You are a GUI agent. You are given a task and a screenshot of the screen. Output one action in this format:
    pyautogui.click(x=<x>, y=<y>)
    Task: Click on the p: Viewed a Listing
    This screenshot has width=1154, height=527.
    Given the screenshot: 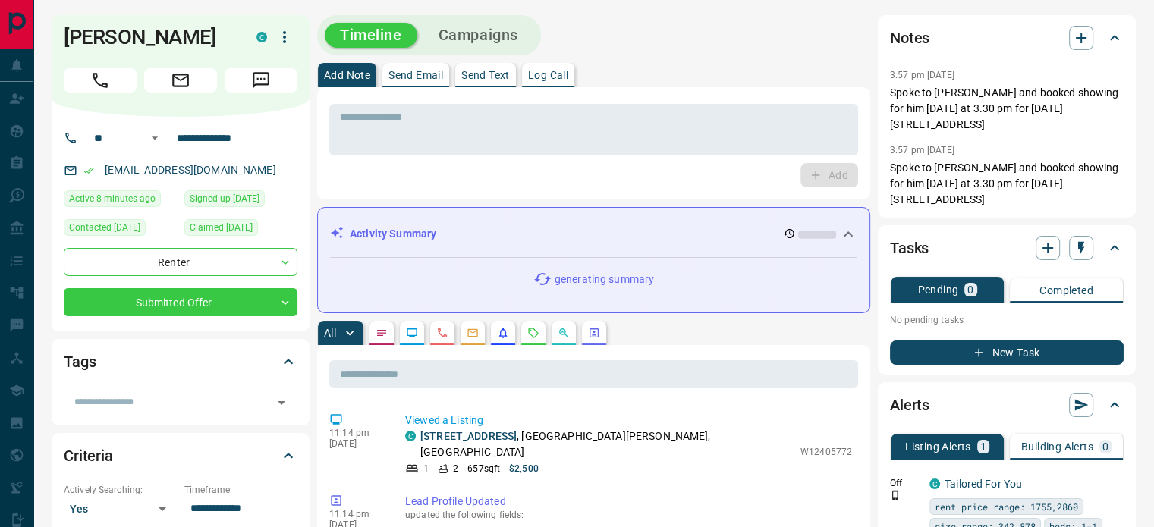 What is the action you would take?
    pyautogui.click(x=628, y=420)
    